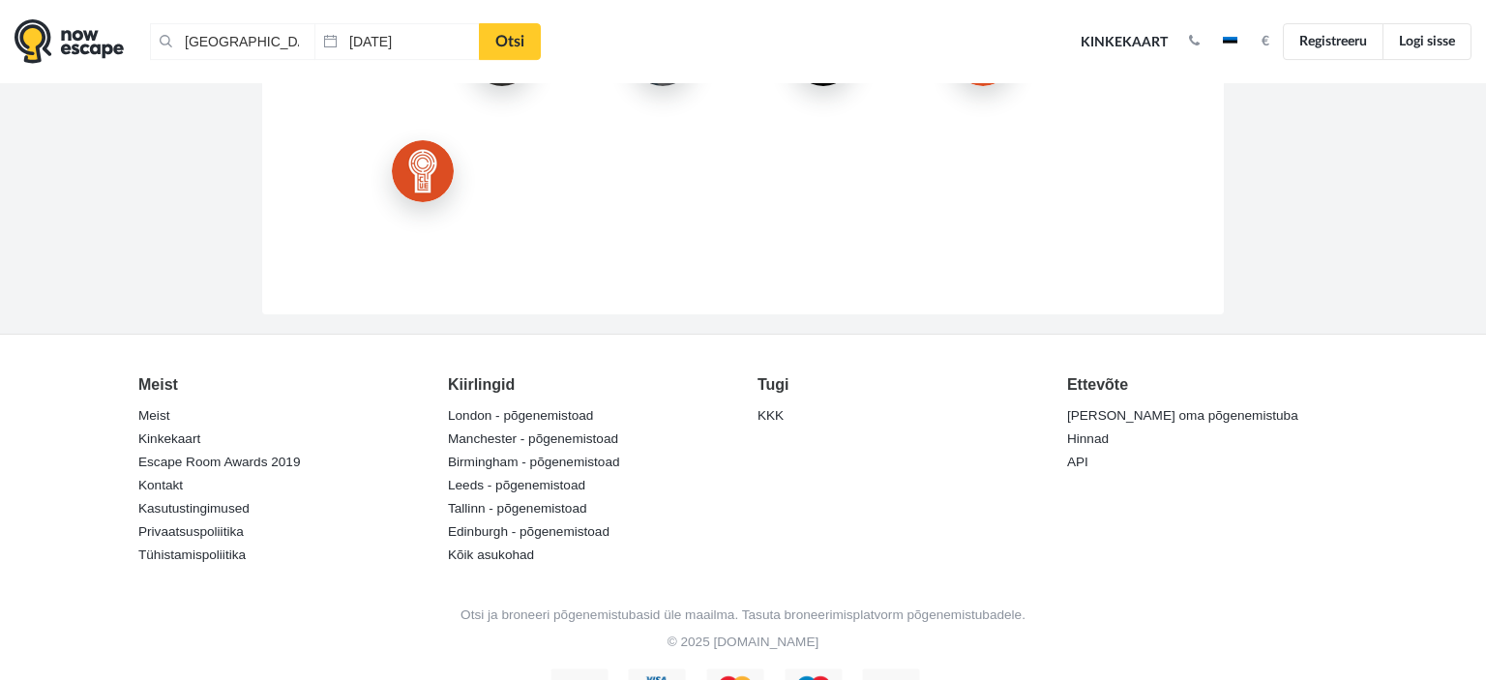 The height and width of the screenshot is (680, 1486). Describe the element at coordinates (588, 385) in the screenshot. I see `div: Kiirlingid` at that location.